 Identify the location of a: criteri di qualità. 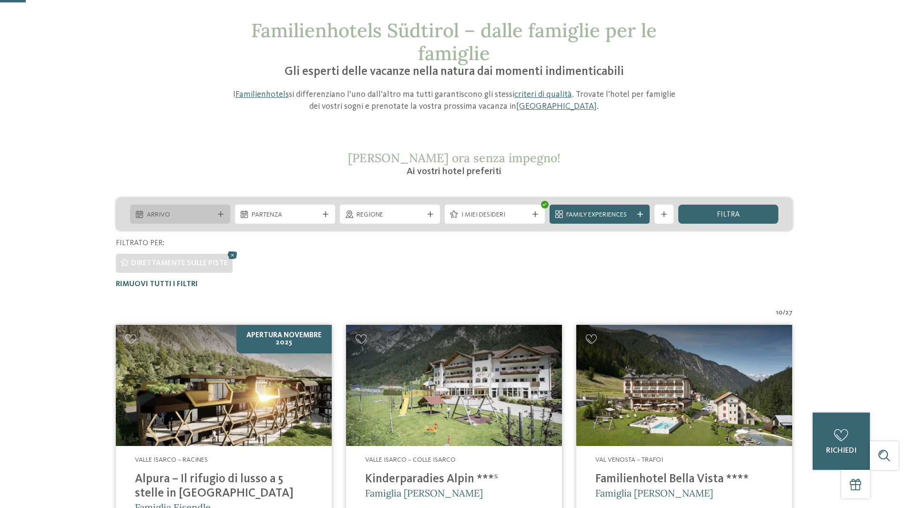
(543, 94).